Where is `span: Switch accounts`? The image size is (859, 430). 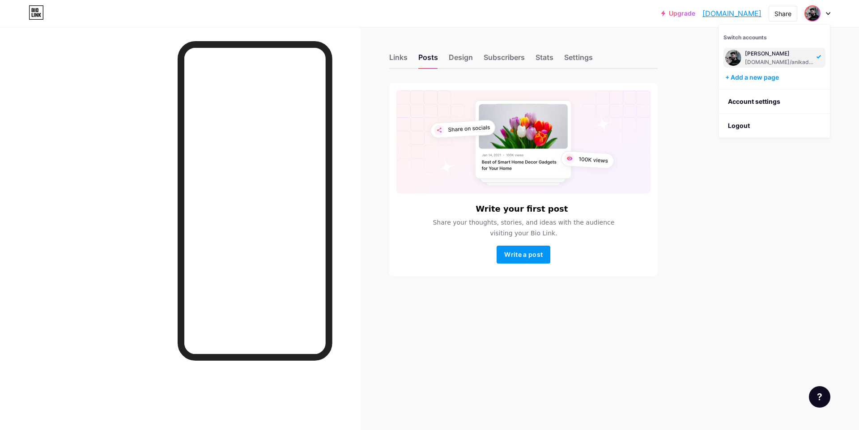
span: Switch accounts is located at coordinates (745, 37).